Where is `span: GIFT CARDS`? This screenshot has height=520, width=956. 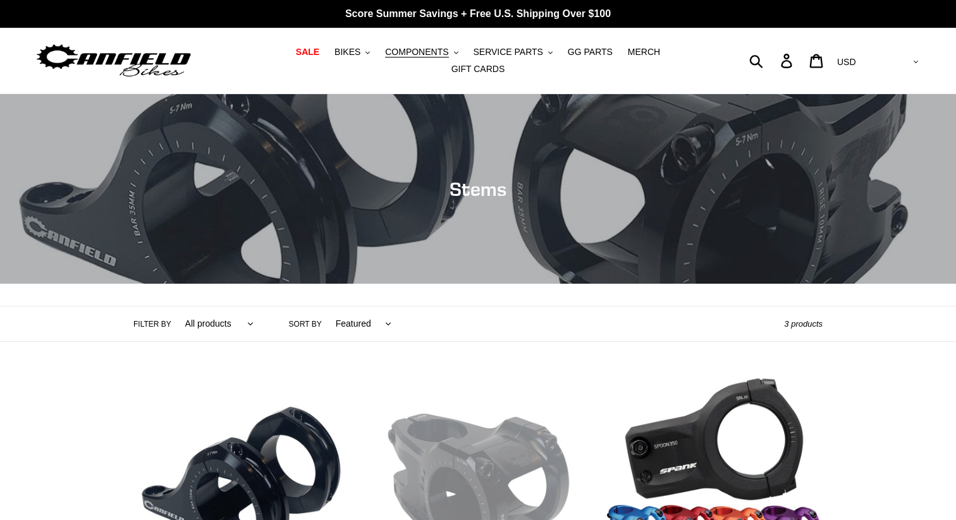 span: GIFT CARDS is located at coordinates (478, 69).